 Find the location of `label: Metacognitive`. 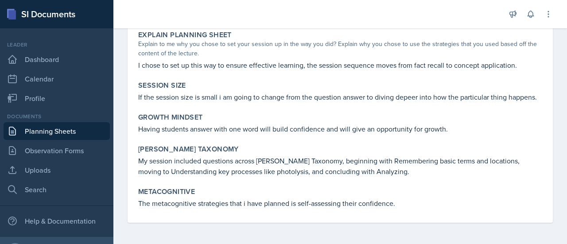

label: Metacognitive is located at coordinates (166, 192).